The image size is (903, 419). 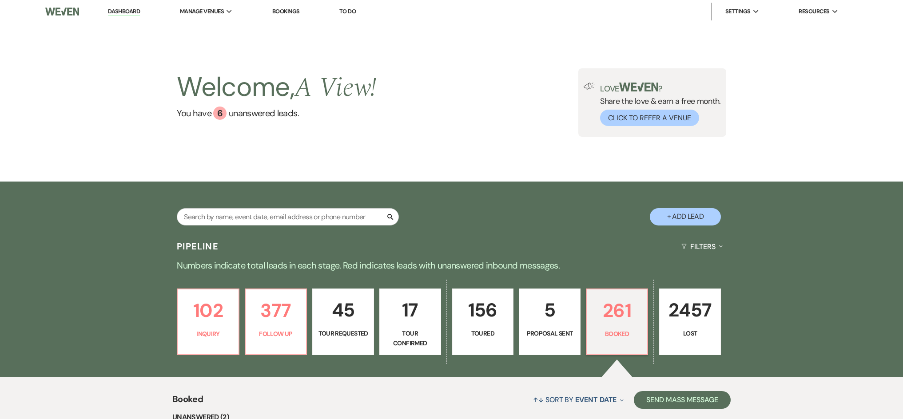 I want to click on p: Tour Confirmed, so click(x=410, y=338).